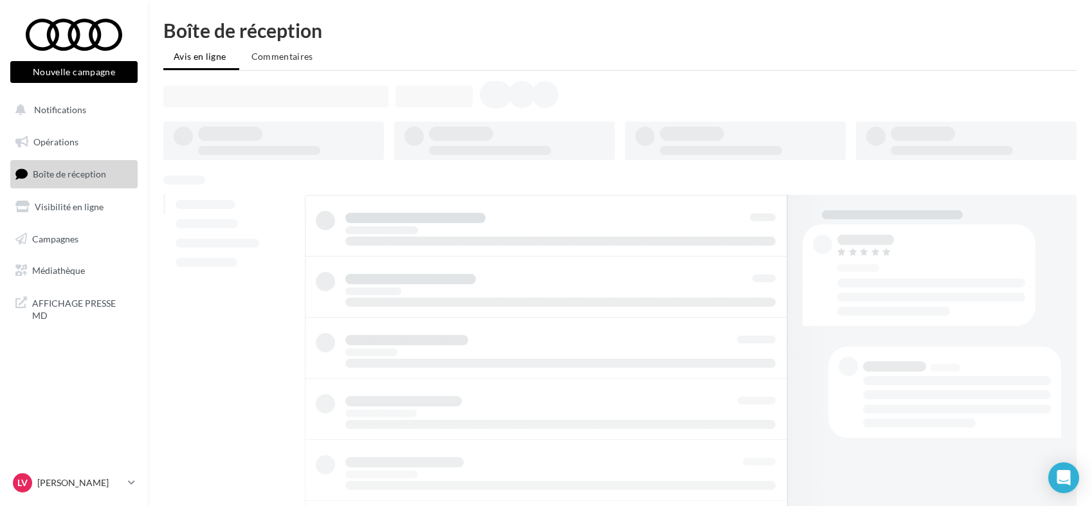 The width and height of the screenshot is (1092, 506). Describe the element at coordinates (69, 174) in the screenshot. I see `span: Boîte de réception` at that location.